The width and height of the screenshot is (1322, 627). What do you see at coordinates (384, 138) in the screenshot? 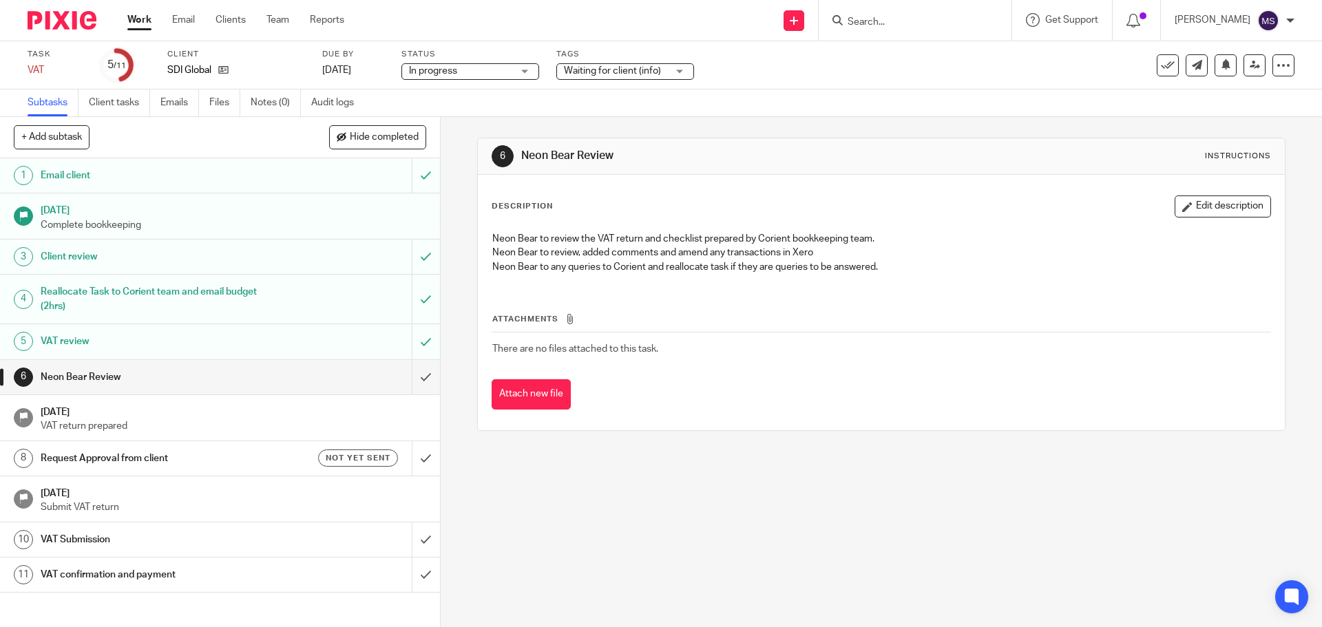
I see `span: Hide completed` at bounding box center [384, 138].